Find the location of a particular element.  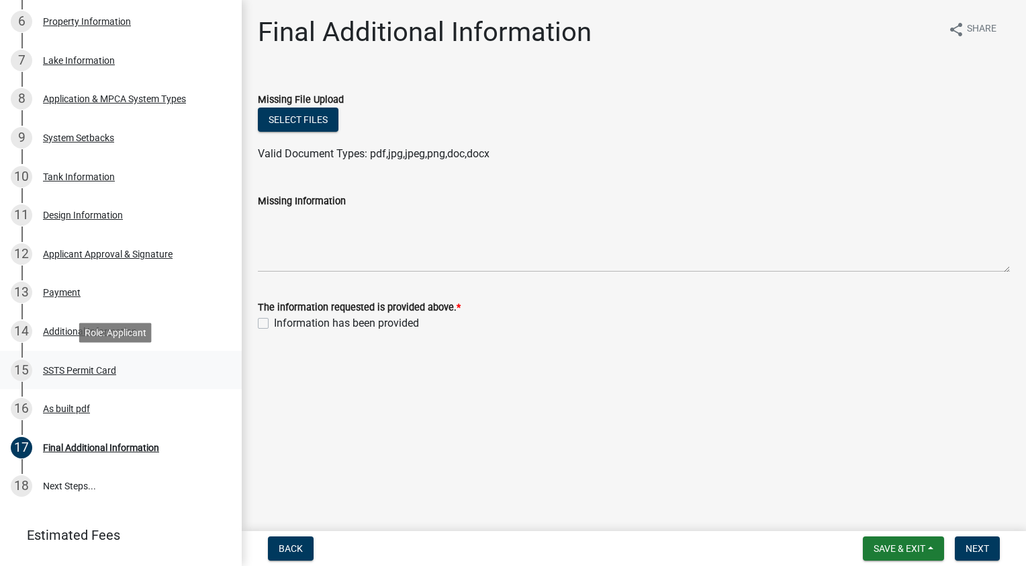

div: Additional Information is located at coordinates (90, 331).